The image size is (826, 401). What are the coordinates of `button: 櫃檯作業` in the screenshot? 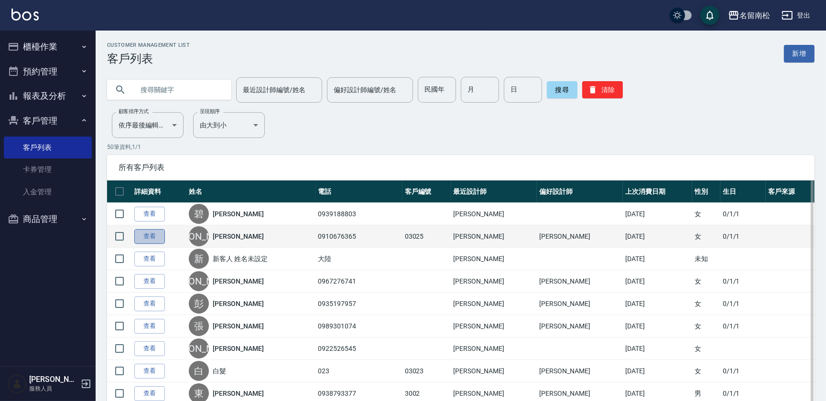 It's located at (48, 47).